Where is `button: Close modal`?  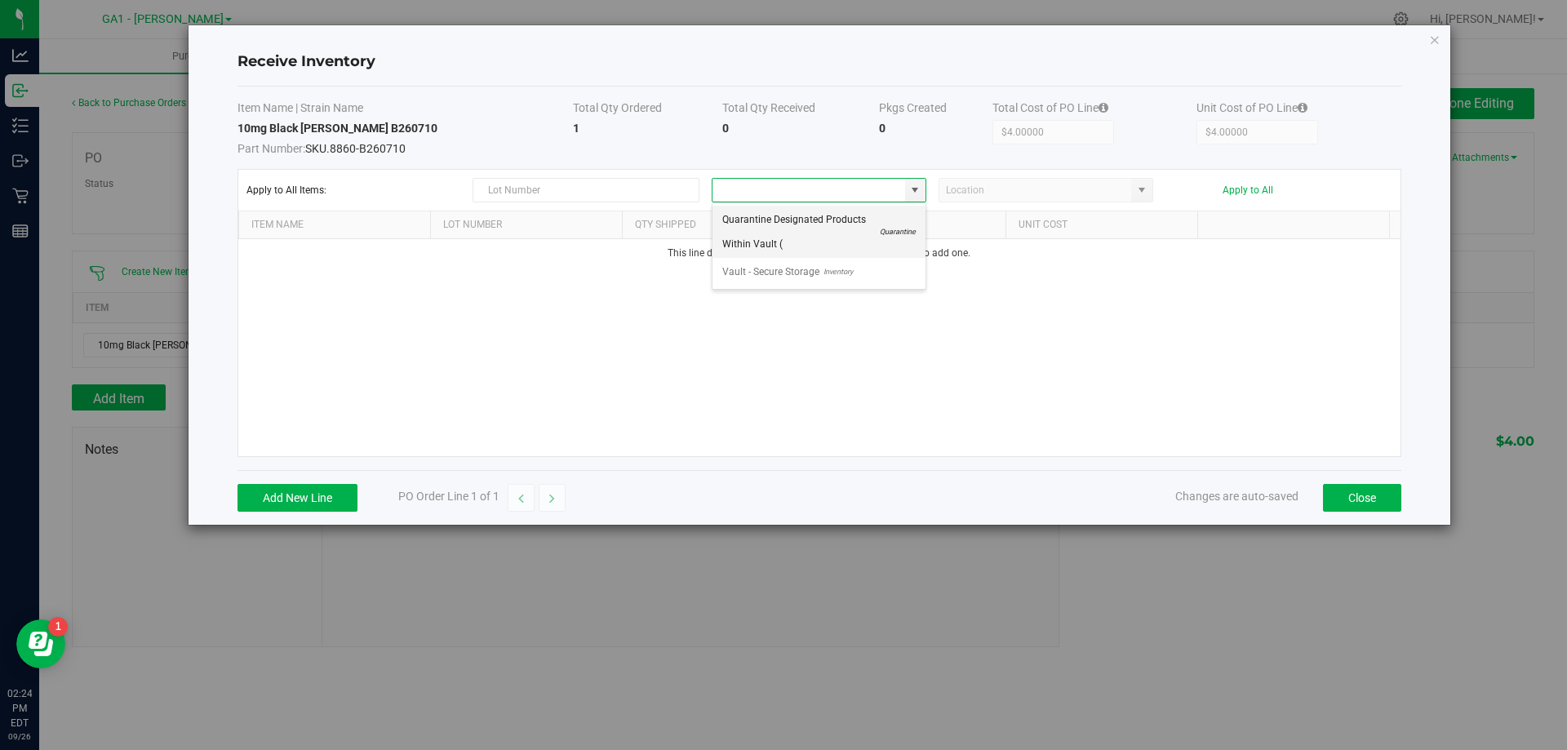
button: Close modal is located at coordinates (1435, 39).